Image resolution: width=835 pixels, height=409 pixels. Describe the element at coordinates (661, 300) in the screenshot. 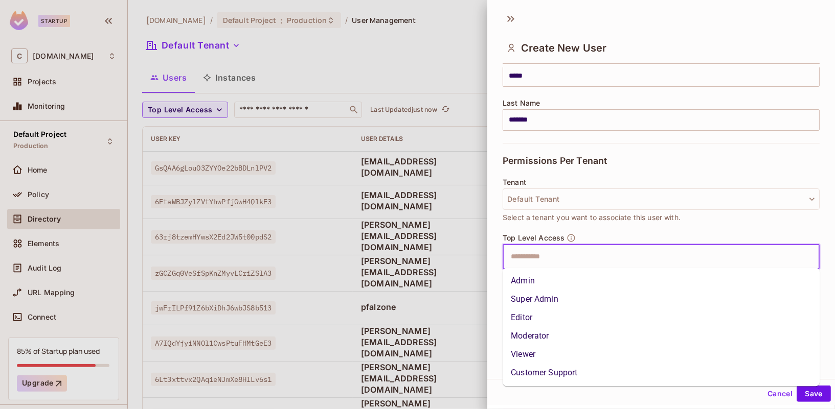

I see `li: Super Admin` at that location.